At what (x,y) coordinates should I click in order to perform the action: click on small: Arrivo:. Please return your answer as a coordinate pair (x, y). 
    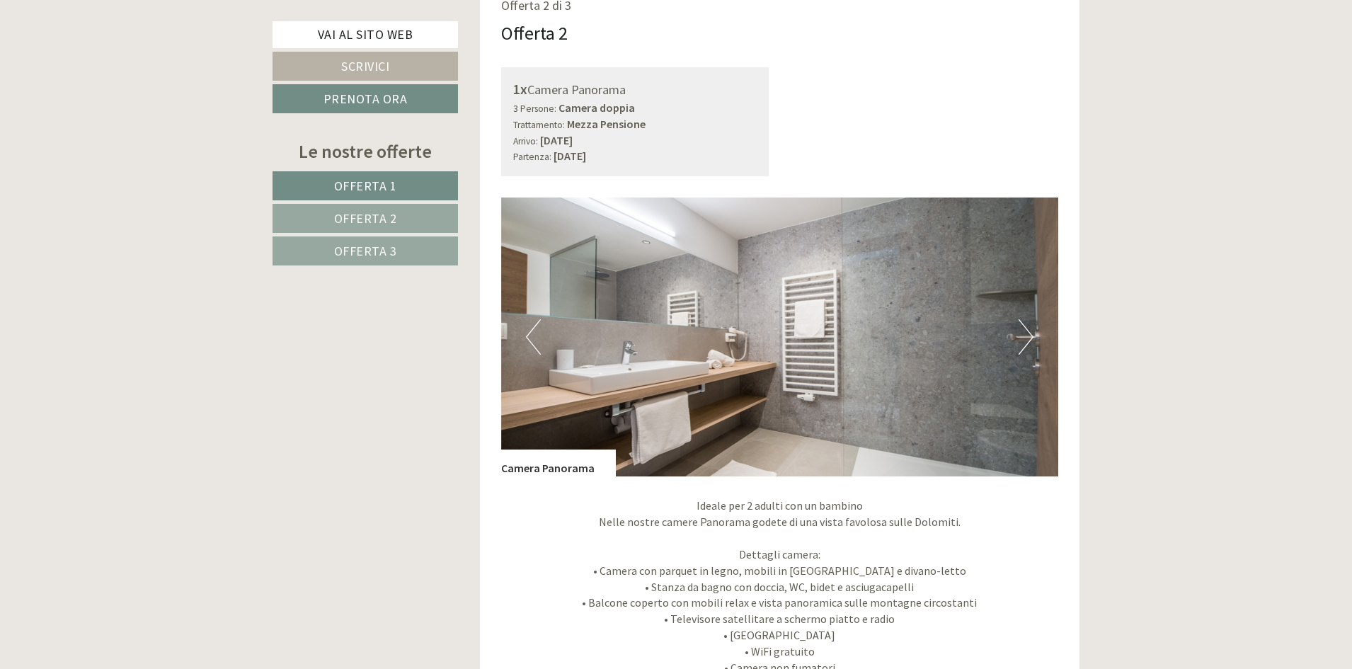
    Looking at the image, I should click on (525, 141).